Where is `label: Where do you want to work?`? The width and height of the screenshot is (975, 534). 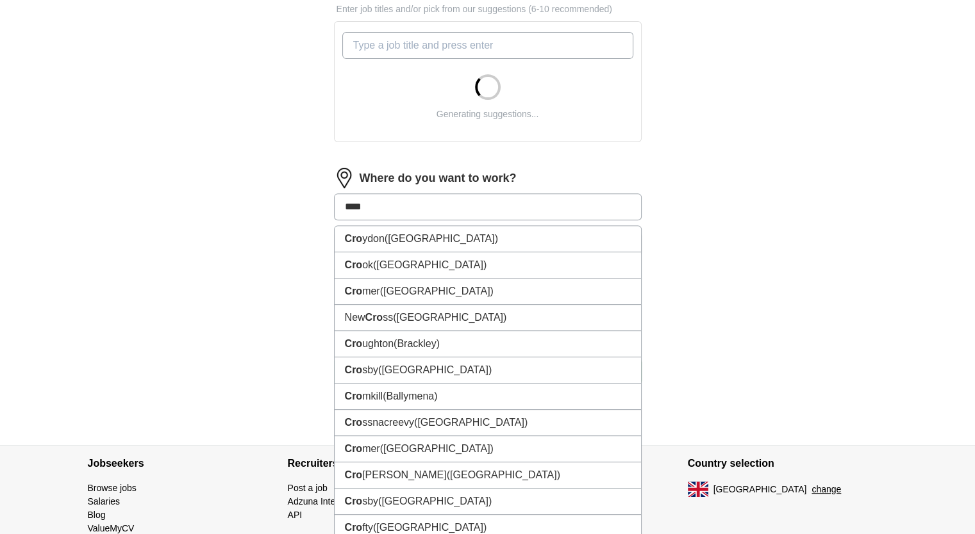 label: Where do you want to work? is located at coordinates (438, 178).